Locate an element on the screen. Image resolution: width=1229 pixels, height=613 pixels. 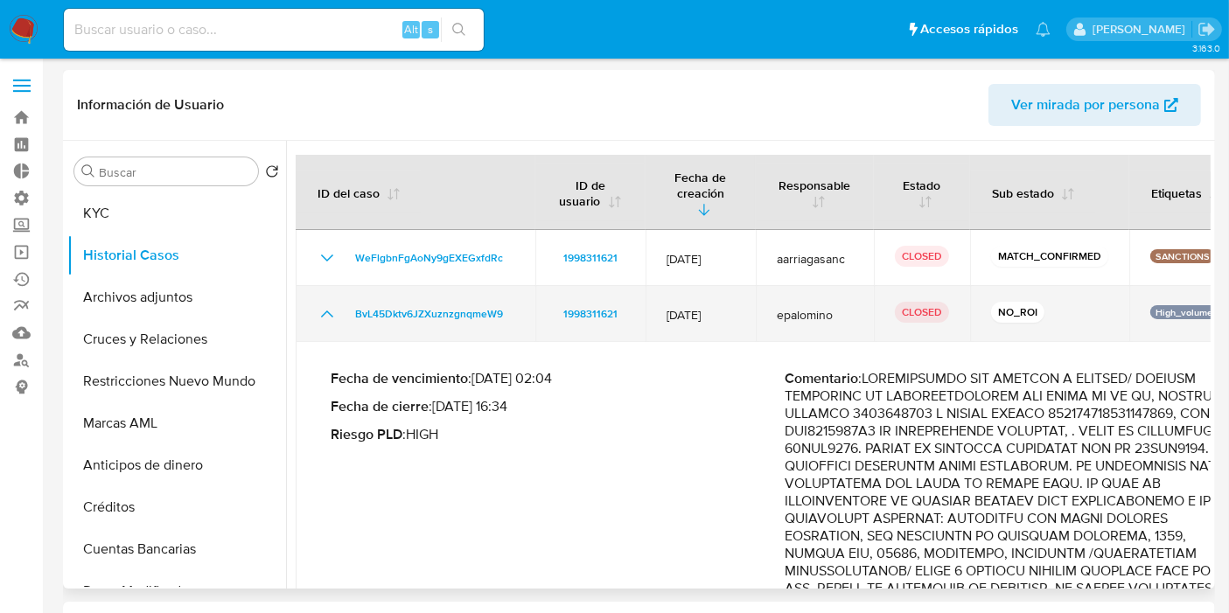
button: Ver mirada por persona is located at coordinates (1095, 105).